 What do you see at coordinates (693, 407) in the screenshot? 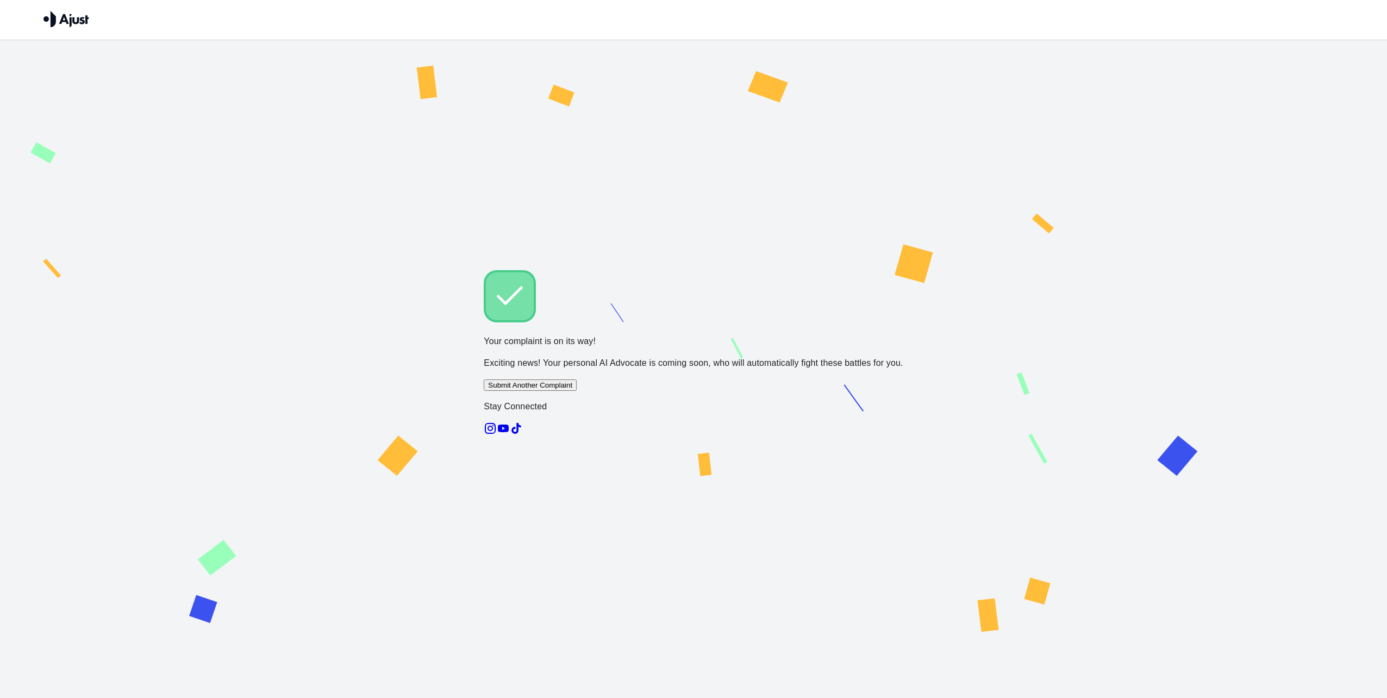
I see `p: Stay Connected` at bounding box center [693, 407].